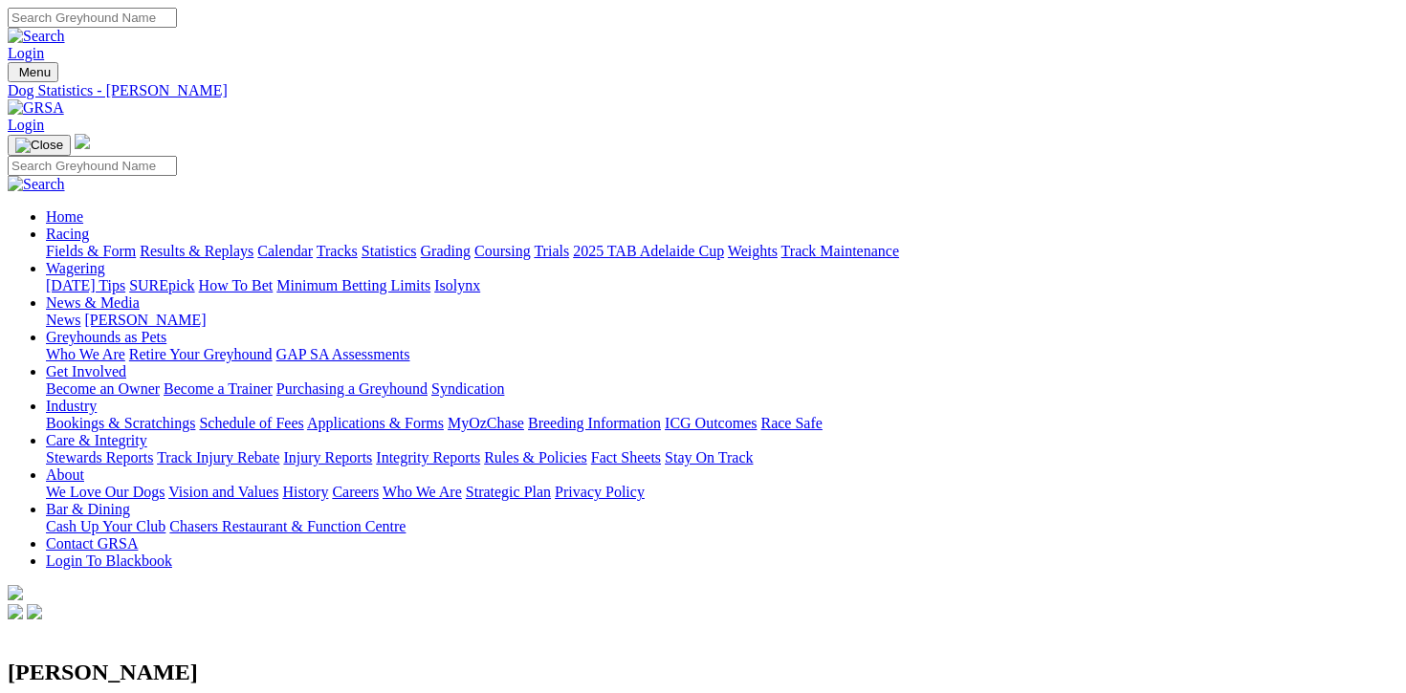  What do you see at coordinates (64, 216) in the screenshot?
I see `a: Home` at bounding box center [64, 216].